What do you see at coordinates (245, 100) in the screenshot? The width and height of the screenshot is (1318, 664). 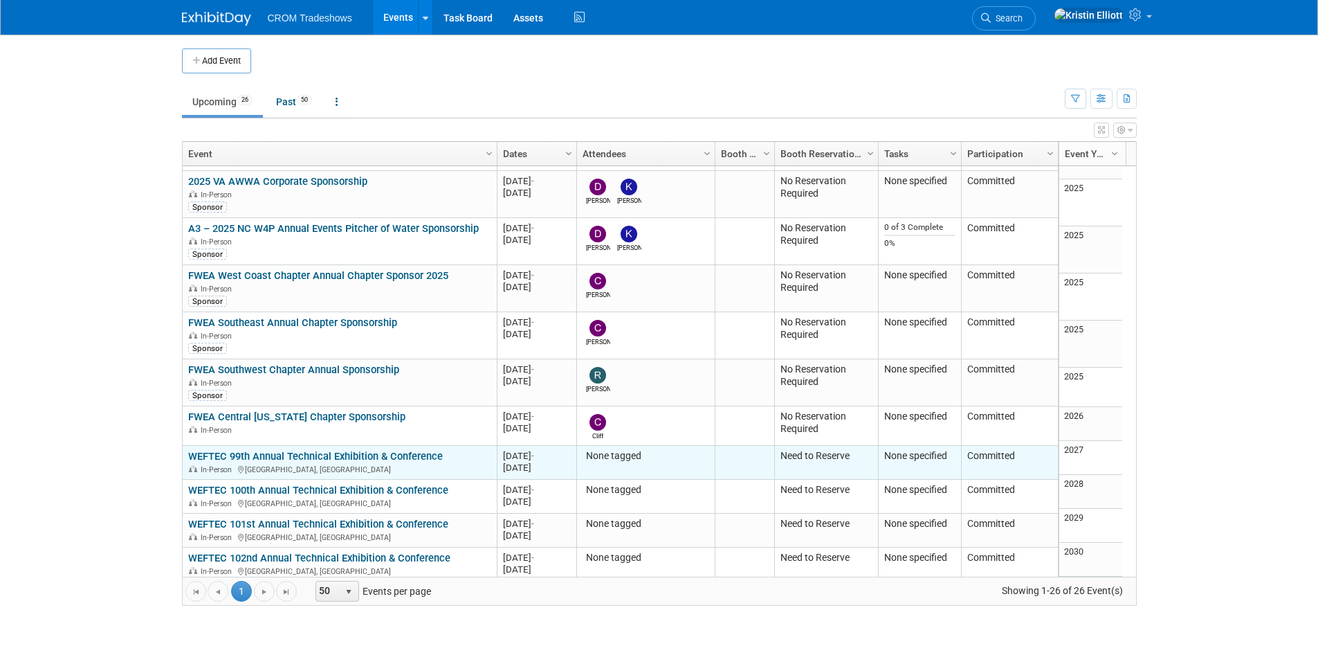 I see `span: 26` at bounding box center [245, 100].